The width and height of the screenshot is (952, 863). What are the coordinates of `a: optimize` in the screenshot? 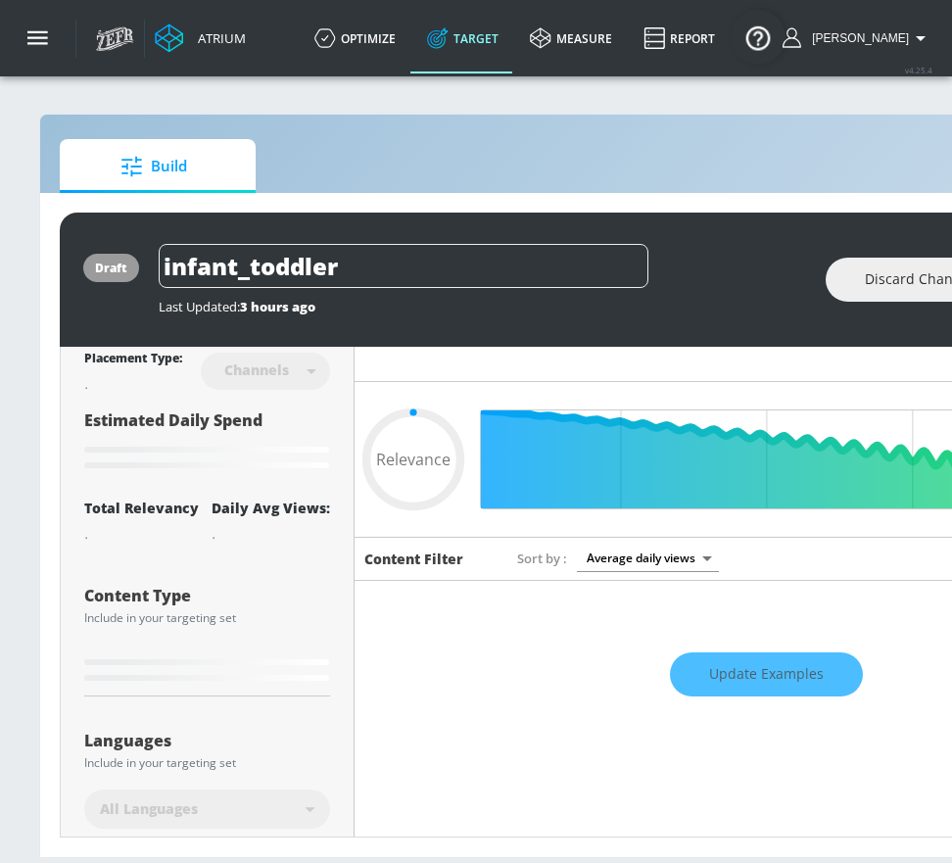 It's located at (354, 38).